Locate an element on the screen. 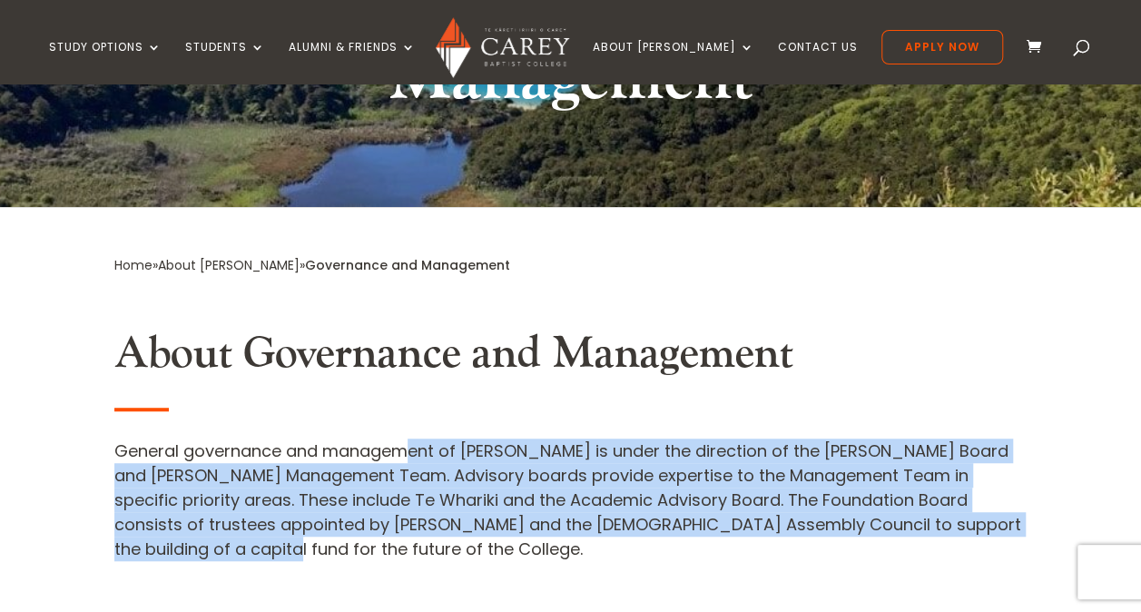 This screenshot has width=1141, height=612. a: Contact Us is located at coordinates (818, 62).